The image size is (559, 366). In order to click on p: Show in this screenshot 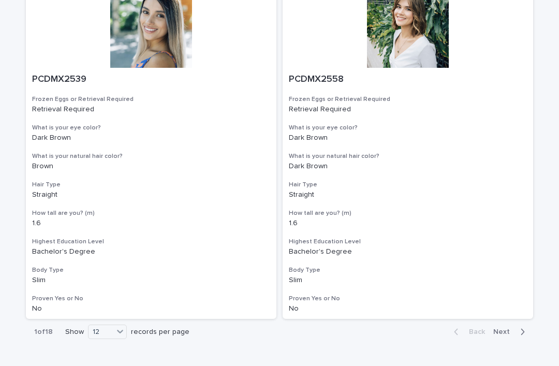, I will do `click(75, 332)`.